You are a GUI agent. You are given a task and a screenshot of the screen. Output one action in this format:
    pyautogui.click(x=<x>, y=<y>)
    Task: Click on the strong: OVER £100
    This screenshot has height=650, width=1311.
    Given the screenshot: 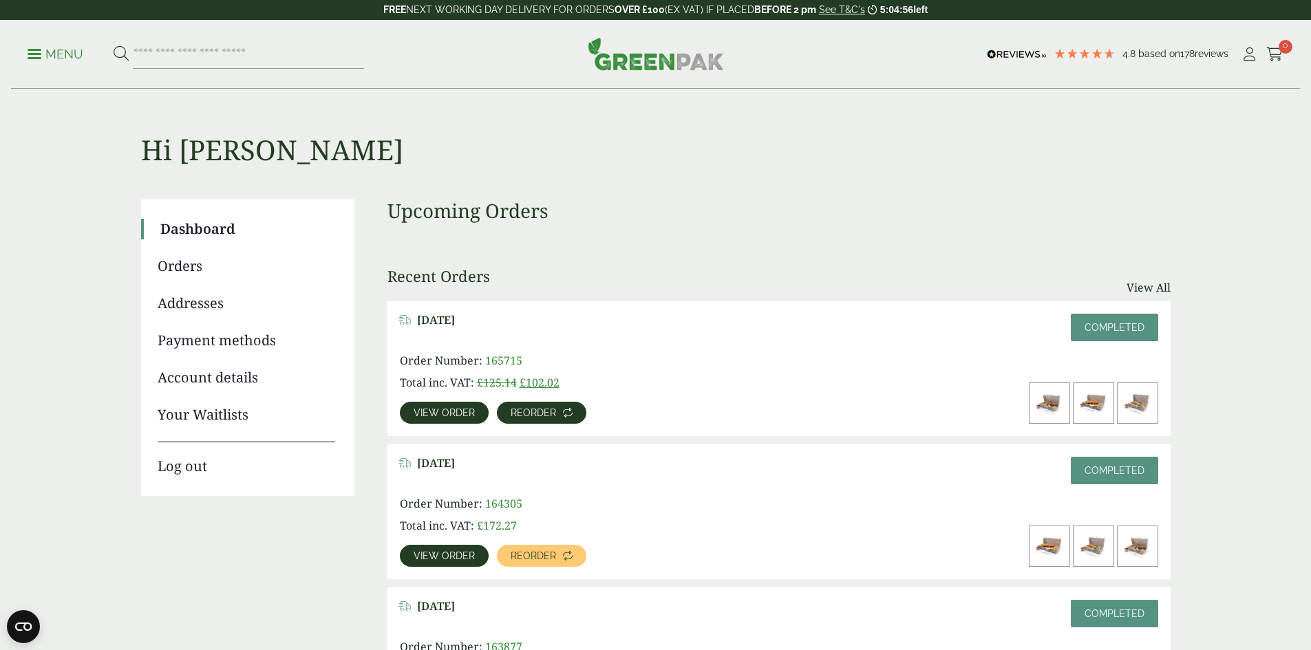 What is the action you would take?
    pyautogui.click(x=639, y=10)
    